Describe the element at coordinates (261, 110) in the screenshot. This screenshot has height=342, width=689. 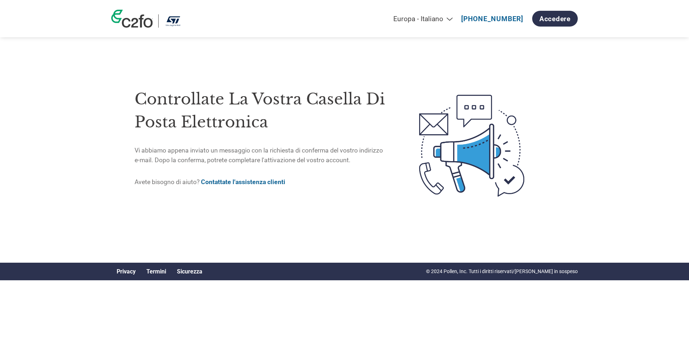
I see `h1: Controllate la vostra casella di posta elettronica` at that location.